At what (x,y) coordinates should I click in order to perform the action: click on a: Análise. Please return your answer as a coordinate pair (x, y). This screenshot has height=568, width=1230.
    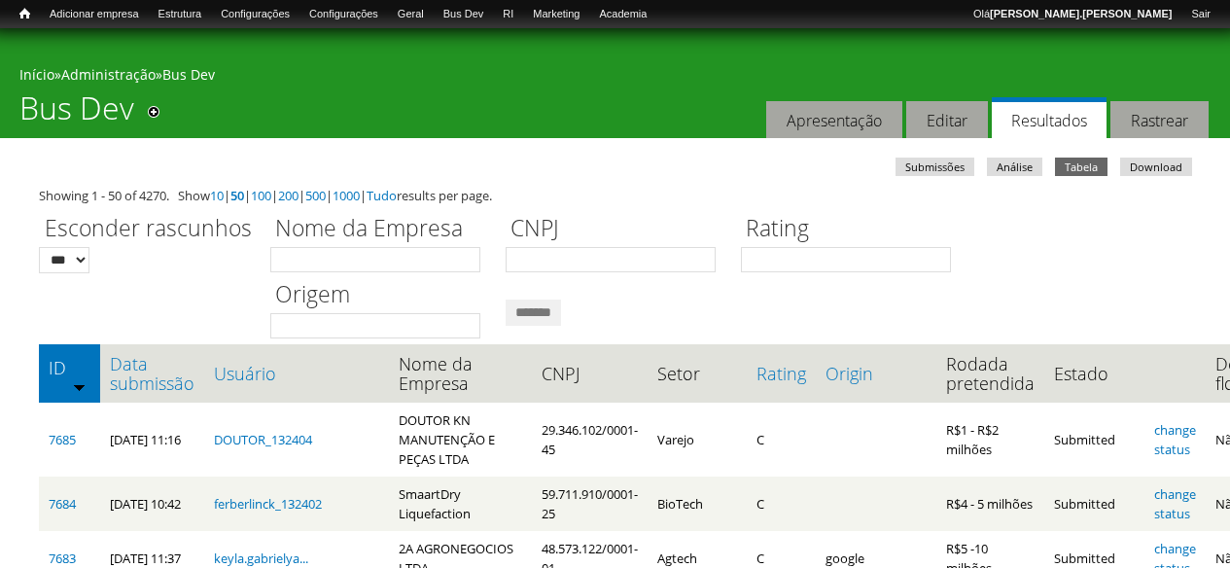
    Looking at the image, I should click on (1014, 166).